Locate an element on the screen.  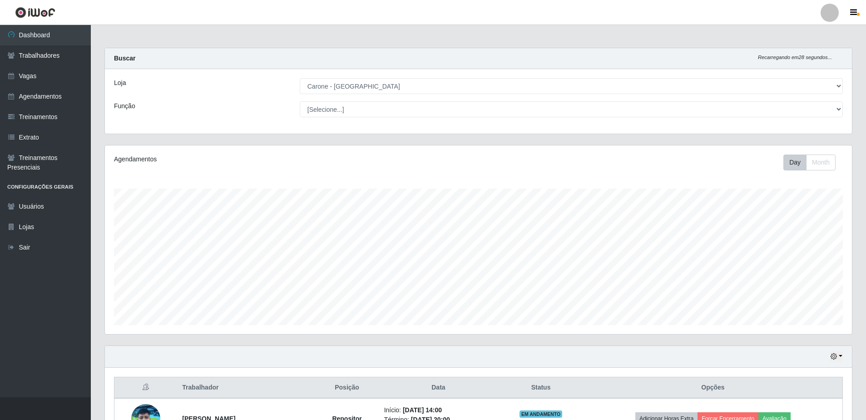
div: First group is located at coordinates (809, 162).